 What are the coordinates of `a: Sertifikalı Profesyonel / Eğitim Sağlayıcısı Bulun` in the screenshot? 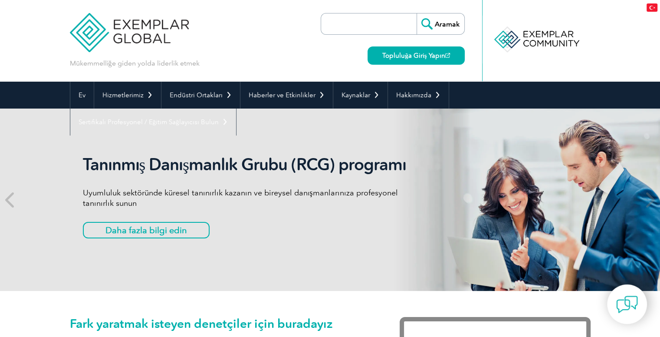 It's located at (153, 122).